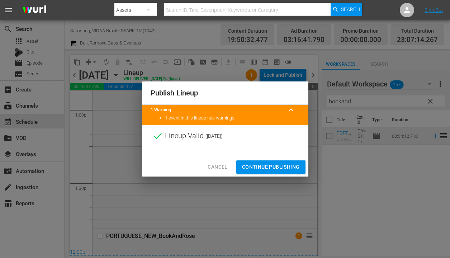 The width and height of the screenshot is (450, 258). Describe the element at coordinates (217, 167) in the screenshot. I see `button: Cancel` at that location.